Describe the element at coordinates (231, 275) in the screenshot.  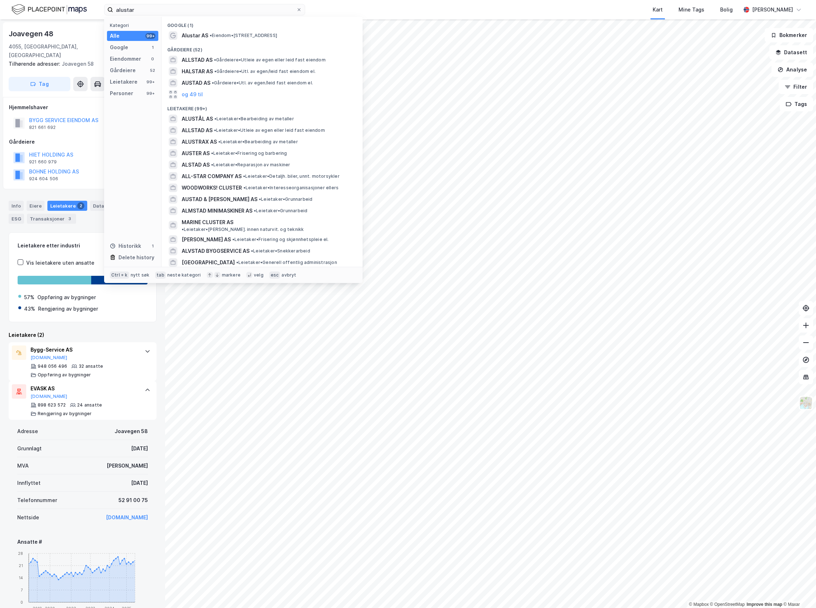
I see `div: markere` at that location.